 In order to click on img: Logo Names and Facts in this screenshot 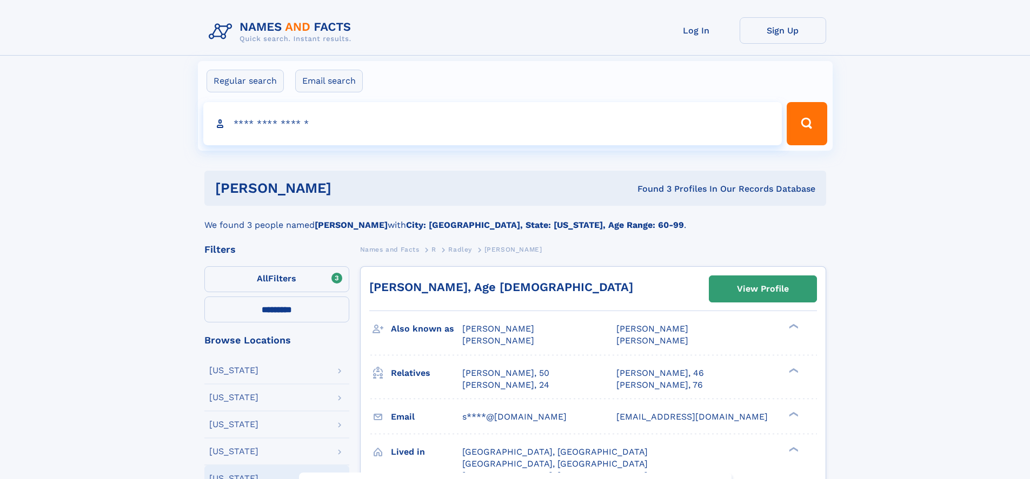, I will do `click(282, 32)`.